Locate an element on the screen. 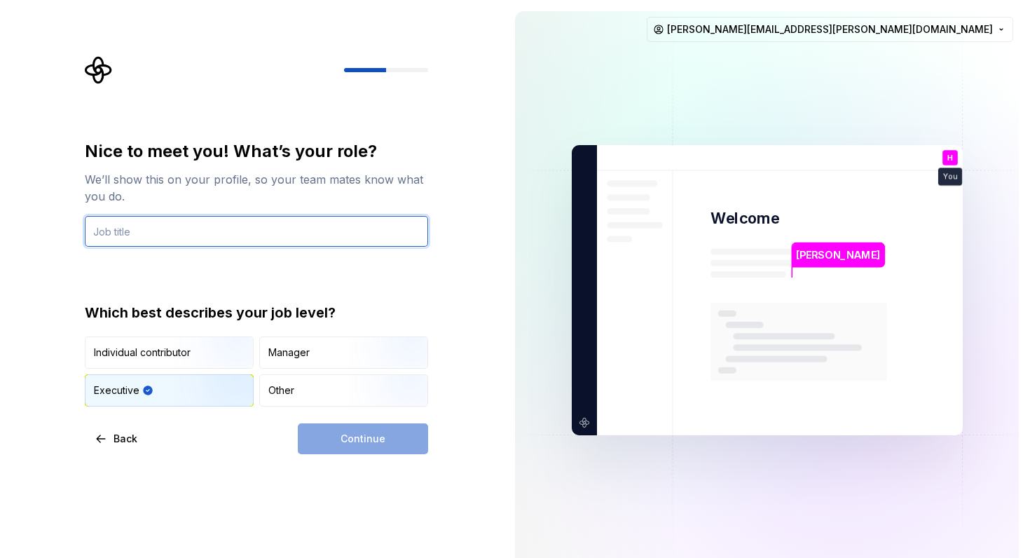 Image resolution: width=1030 pixels, height=558 pixels. div: We’ll show this on your profile, so your team mates know what you do. is located at coordinates (256, 188).